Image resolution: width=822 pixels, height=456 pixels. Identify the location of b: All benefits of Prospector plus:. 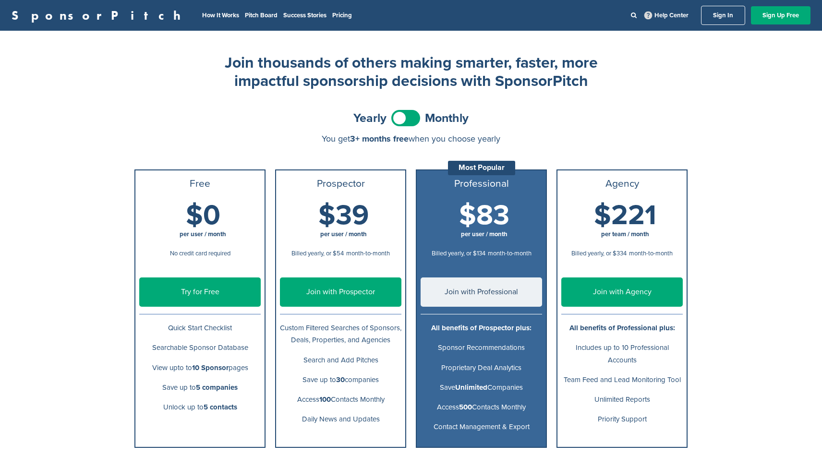
(481, 328).